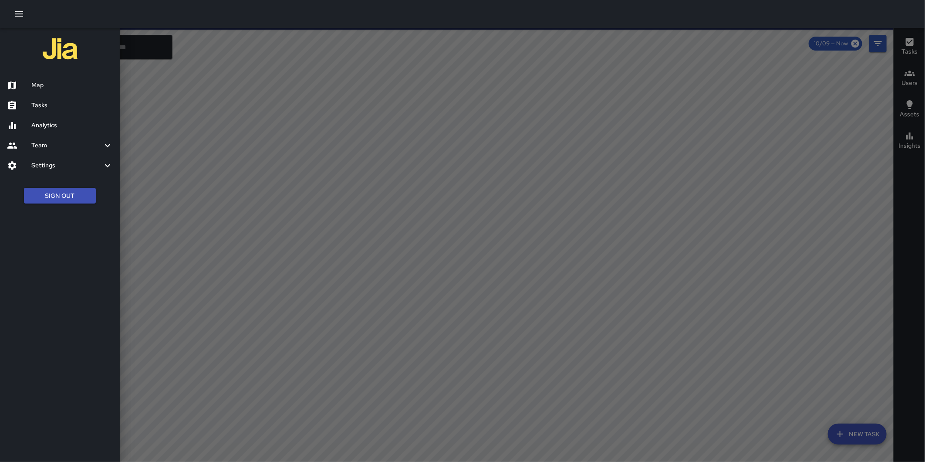 The height and width of the screenshot is (462, 925). Describe the element at coordinates (72, 125) in the screenshot. I see `h6: Analytics` at that location.